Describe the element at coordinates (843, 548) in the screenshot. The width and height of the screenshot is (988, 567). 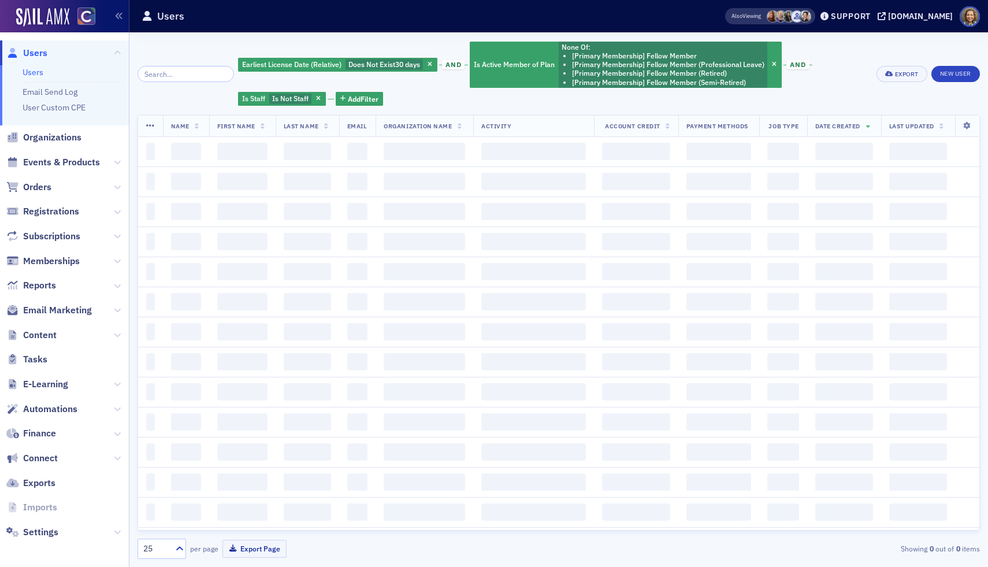
I see `div: Showing out of items` at that location.